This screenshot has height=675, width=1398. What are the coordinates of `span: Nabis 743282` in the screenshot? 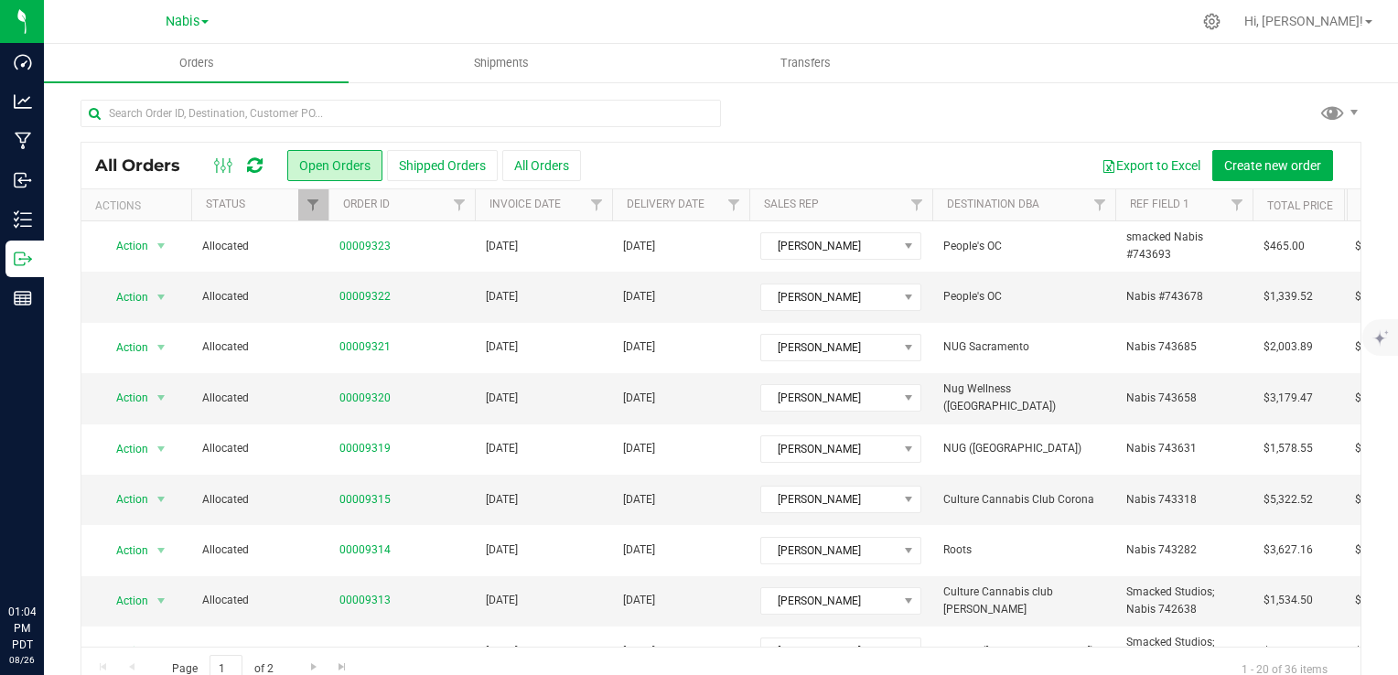 It's located at (1161, 550).